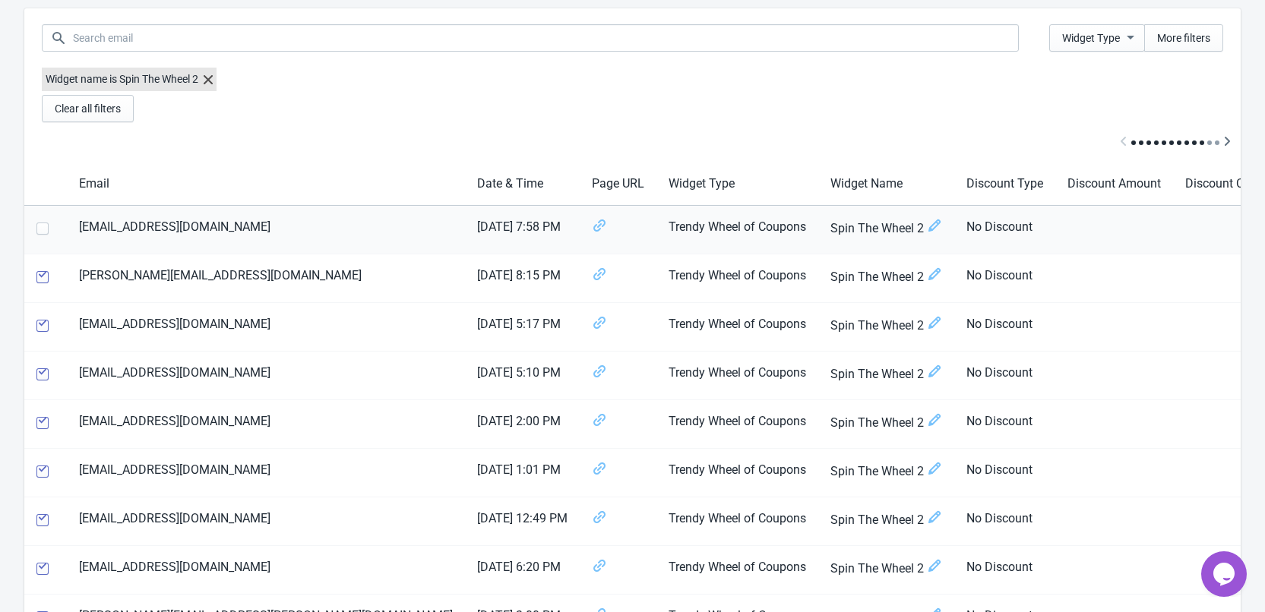  Describe the element at coordinates (1184, 38) in the screenshot. I see `button: More filters` at that location.